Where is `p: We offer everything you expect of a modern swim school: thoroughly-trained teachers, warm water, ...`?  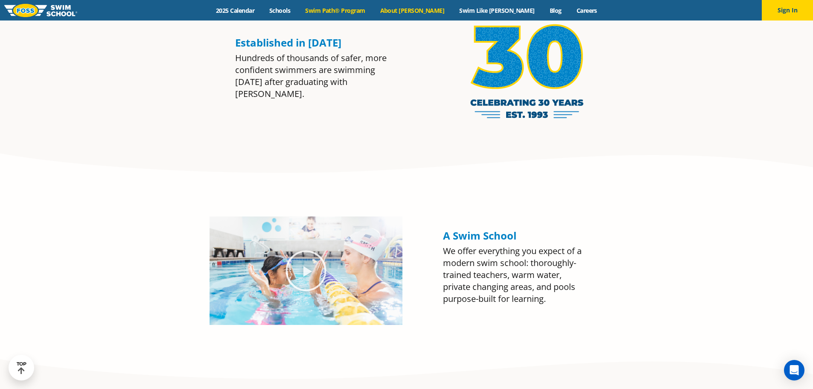 p: We offer everything you expect of a modern swim school: thoroughly-trained teachers, warm water, ... is located at coordinates (515, 275).